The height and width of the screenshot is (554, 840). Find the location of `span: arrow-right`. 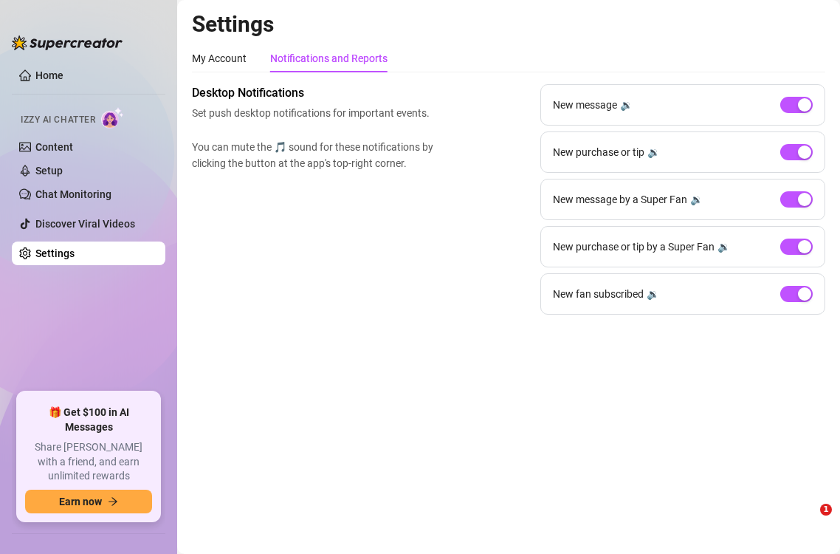

span: arrow-right is located at coordinates (113, 501).